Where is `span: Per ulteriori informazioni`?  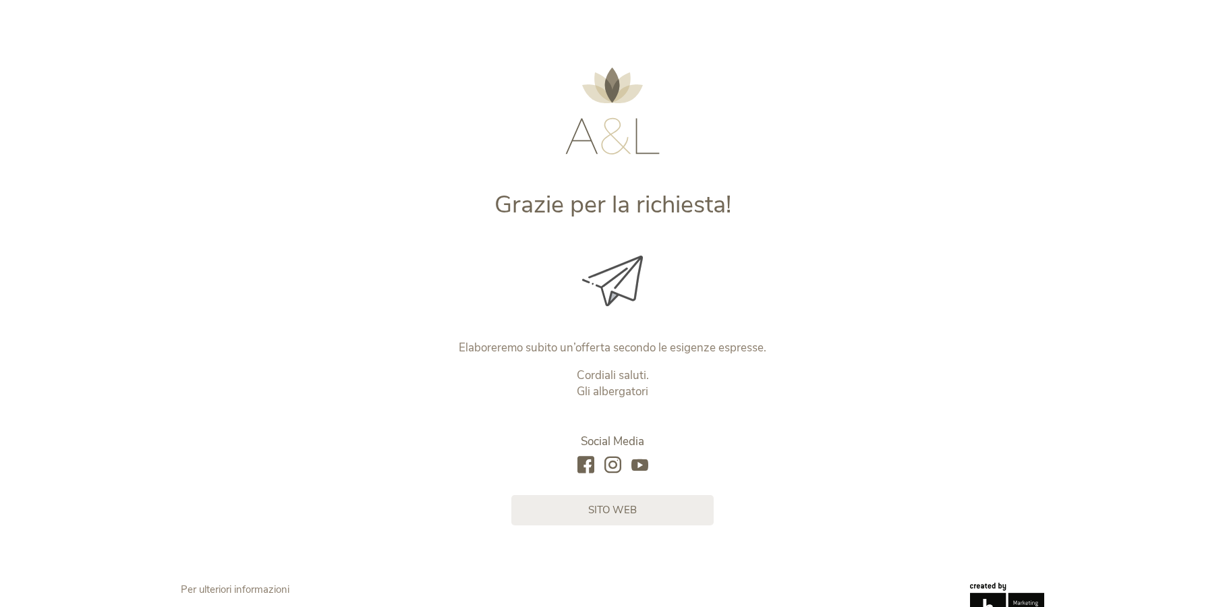 span: Per ulteriori informazioni is located at coordinates (235, 590).